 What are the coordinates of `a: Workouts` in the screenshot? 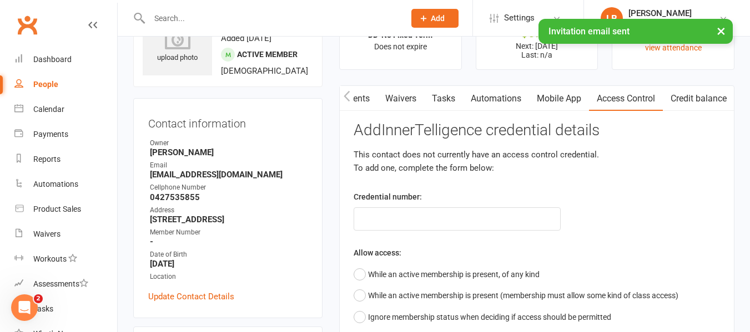 It's located at (65, 259).